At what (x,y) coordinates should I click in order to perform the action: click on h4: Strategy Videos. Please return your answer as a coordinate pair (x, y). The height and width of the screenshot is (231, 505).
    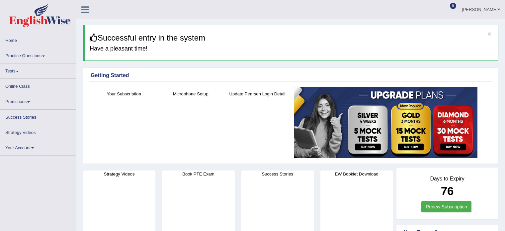
    Looking at the image, I should click on (119, 173).